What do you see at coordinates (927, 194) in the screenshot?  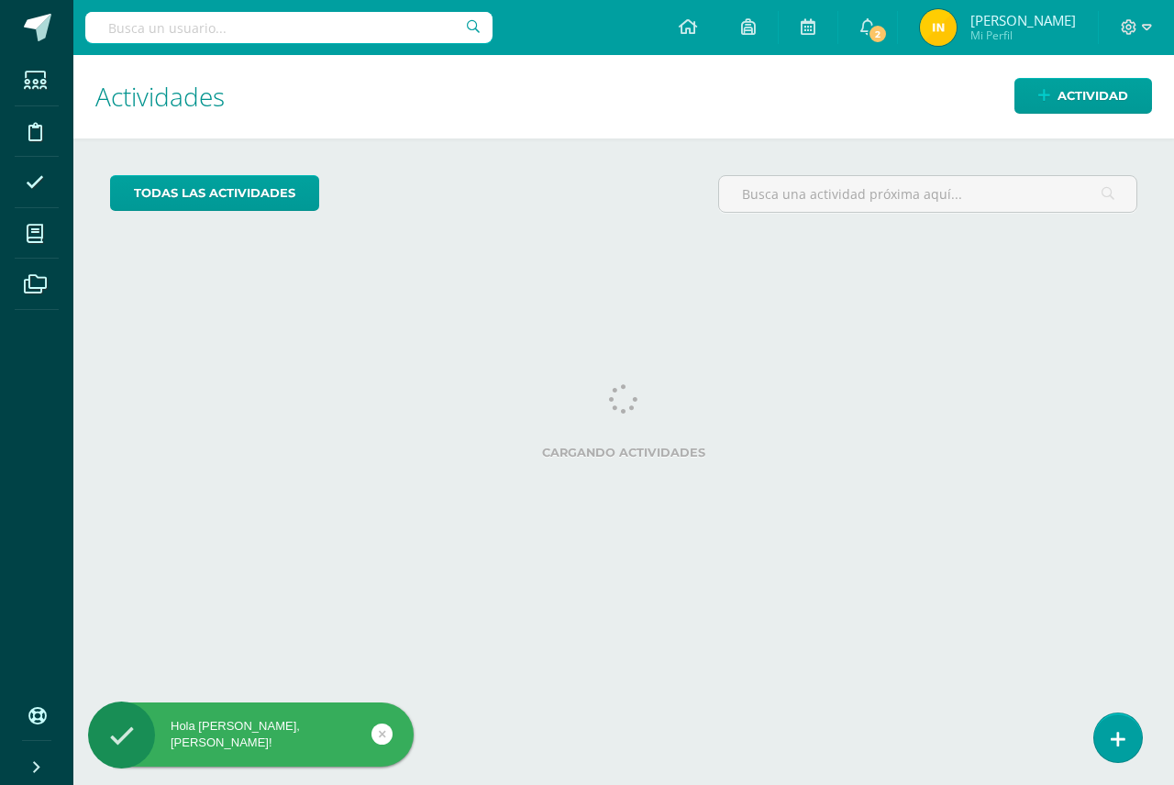 I see `input: Busca una actividad próxima aquí...` at bounding box center [927, 194].